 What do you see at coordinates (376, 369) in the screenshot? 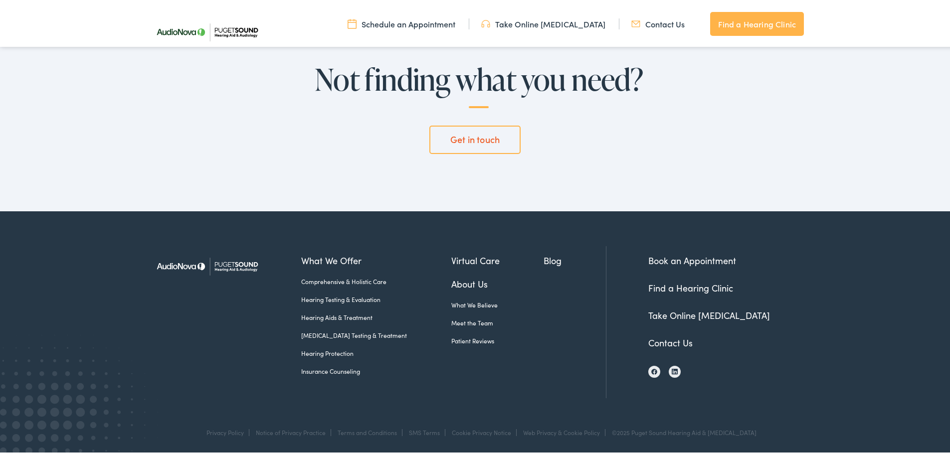
I see `a: Insurance Counseling` at bounding box center [376, 369].